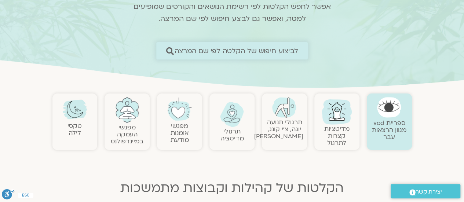 The width and height of the screenshot is (464, 202). What do you see at coordinates (232, 51) in the screenshot?
I see `a: לביצוע חיפוש של הקלטה לפי שם המרצה` at bounding box center [232, 51].